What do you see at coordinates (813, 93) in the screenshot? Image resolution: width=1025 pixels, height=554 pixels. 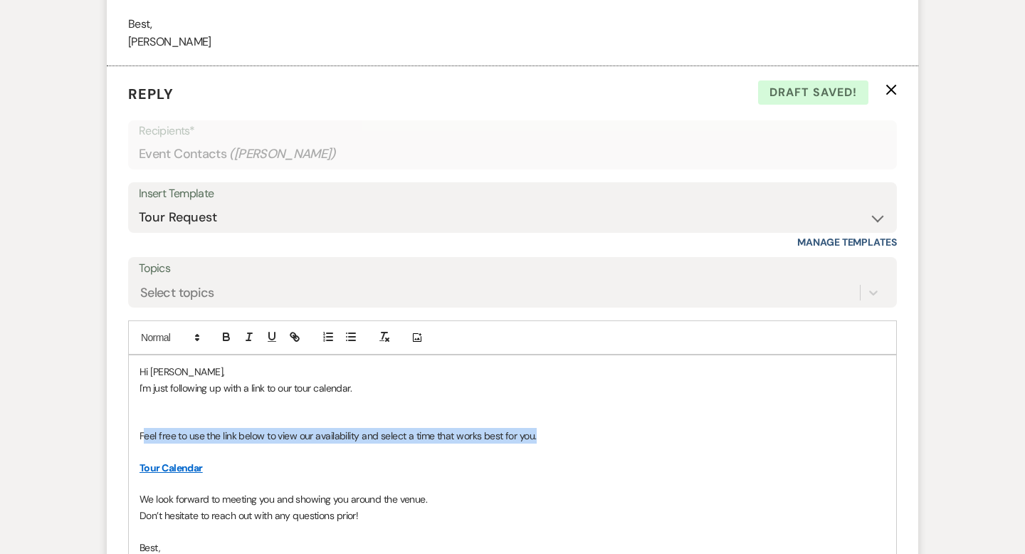 I see `span: Draft saved!` at bounding box center [813, 93].